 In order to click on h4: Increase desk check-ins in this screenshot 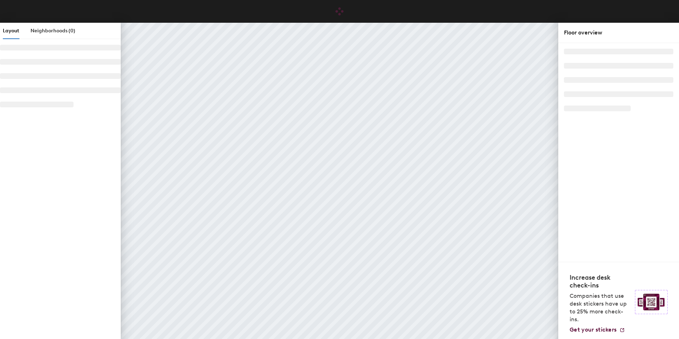, I will do `click(600, 281)`.